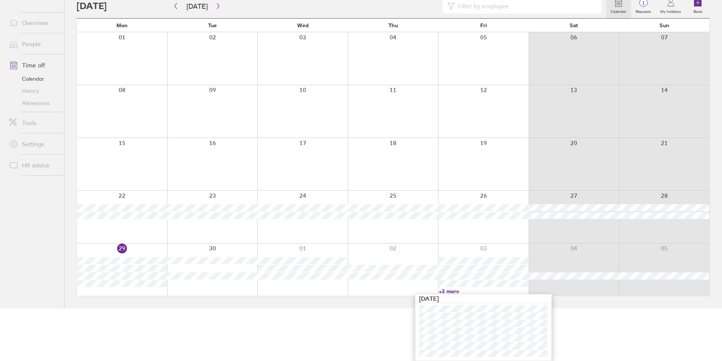 The image size is (722, 361). What do you see at coordinates (33, 144) in the screenshot?
I see `a: Settings` at bounding box center [33, 144].